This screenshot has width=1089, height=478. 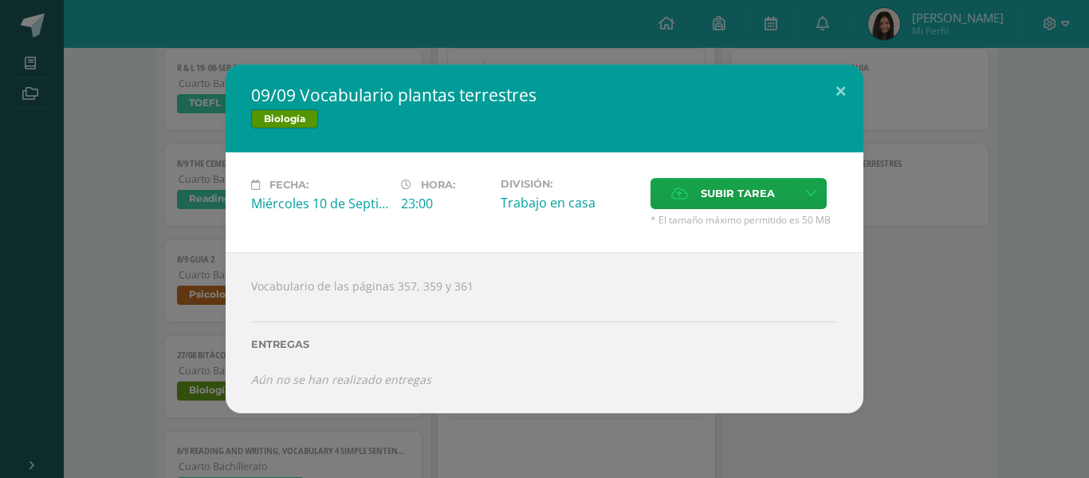 What do you see at coordinates (545, 344) in the screenshot?
I see `label: Entregas` at bounding box center [545, 344].